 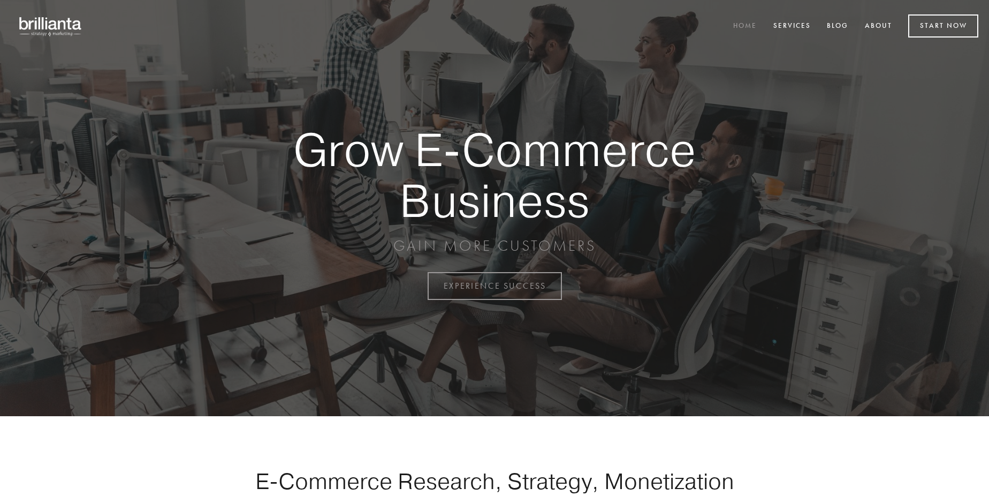 I want to click on img: brillianta - research, strategy, marketing, so click(x=51, y=26).